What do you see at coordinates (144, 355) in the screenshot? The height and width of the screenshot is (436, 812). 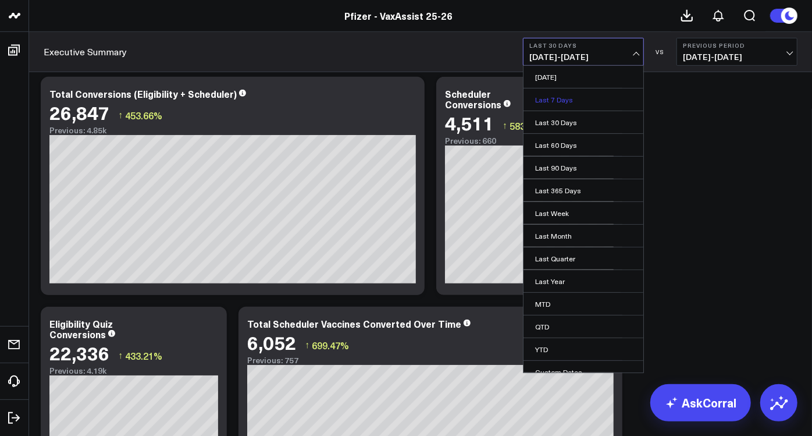 I see `span: 433.21%` at bounding box center [144, 355].